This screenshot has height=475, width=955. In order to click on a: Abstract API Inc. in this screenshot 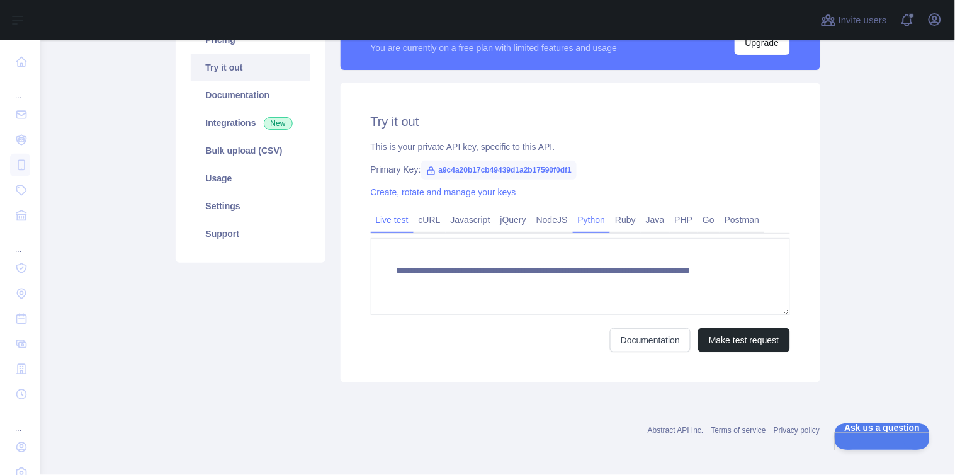, I will do `click(675, 430)`.